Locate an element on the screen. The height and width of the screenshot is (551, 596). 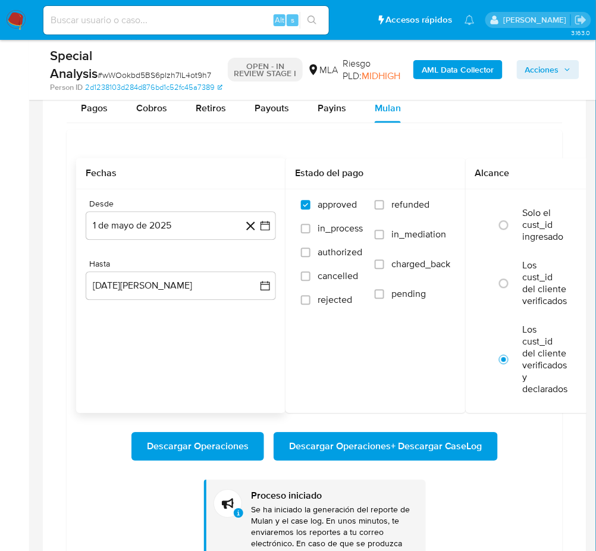
p: abril.medzovich@mercadolibre.com is located at coordinates (537, 20).